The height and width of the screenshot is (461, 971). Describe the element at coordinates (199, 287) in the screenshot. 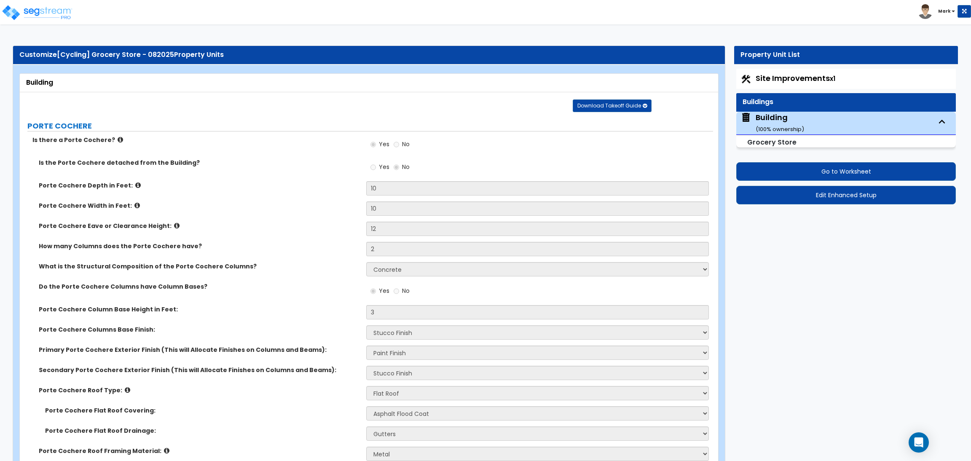

I see `label: Do the Porte Cochere Columns have Column Bases?` at that location.